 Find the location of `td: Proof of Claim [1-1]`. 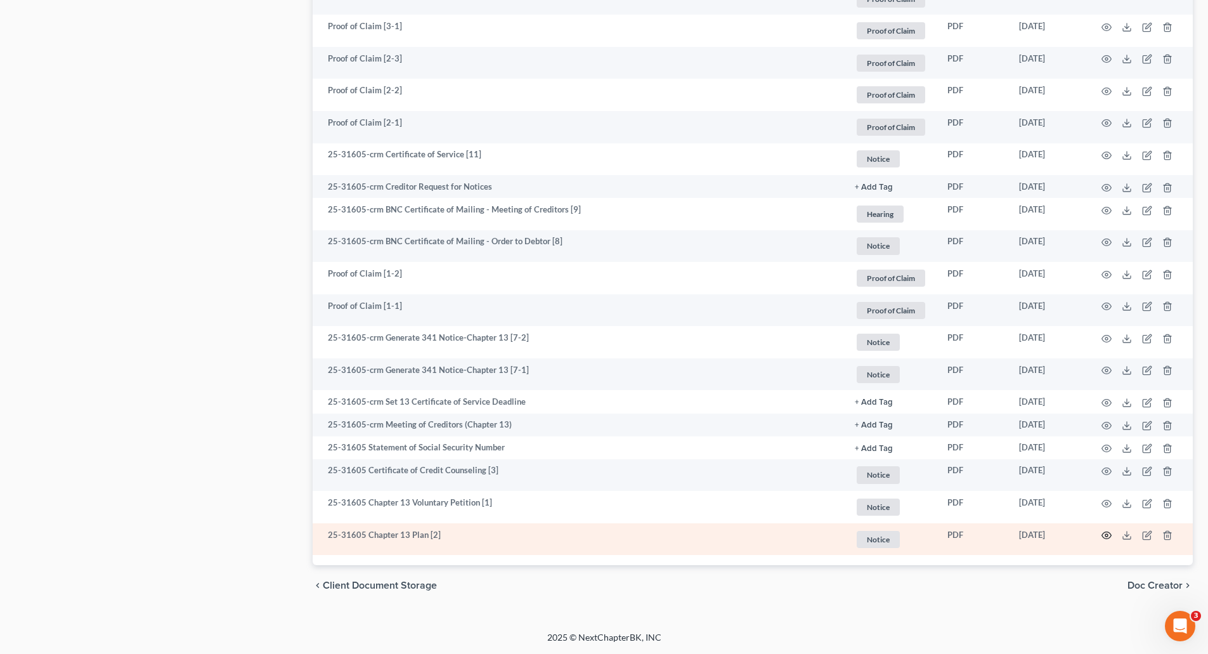

td: Proof of Claim [1-1] is located at coordinates (578, 310).